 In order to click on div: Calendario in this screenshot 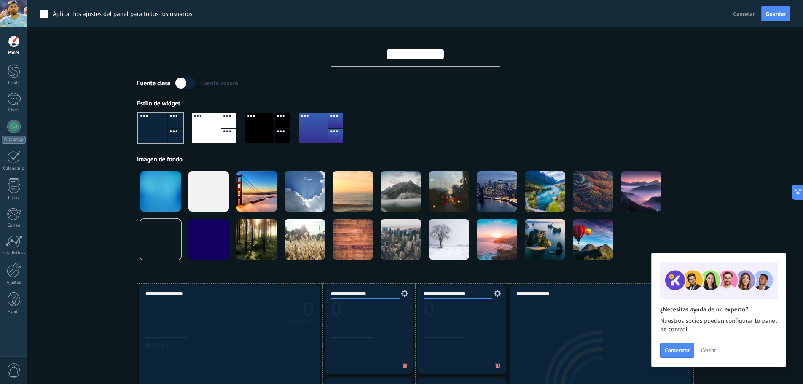, I will do `click(14, 169)`.